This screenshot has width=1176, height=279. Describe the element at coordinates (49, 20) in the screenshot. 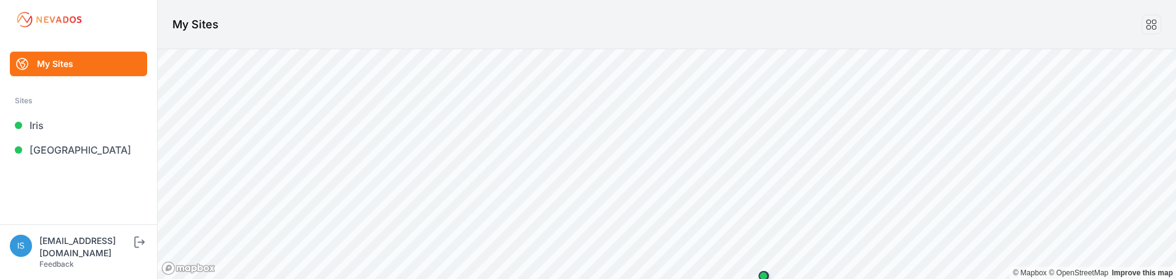

I see `img: Nevados` at that location.